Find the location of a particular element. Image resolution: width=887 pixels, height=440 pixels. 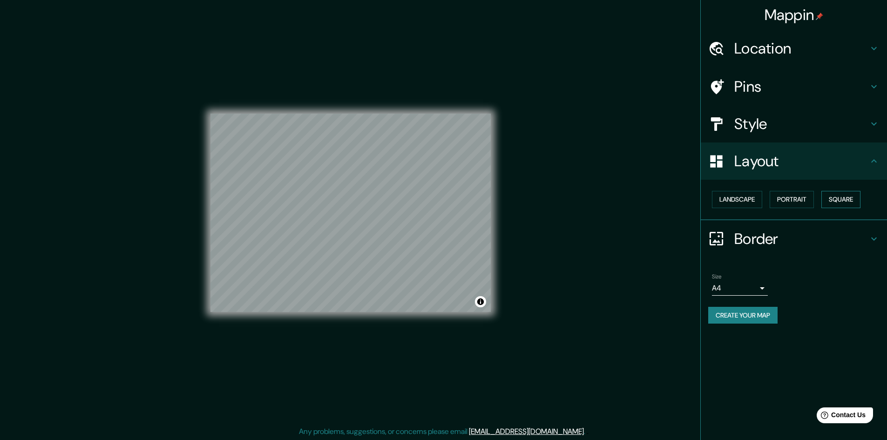

img: pin-icon.png is located at coordinates (820, 16).